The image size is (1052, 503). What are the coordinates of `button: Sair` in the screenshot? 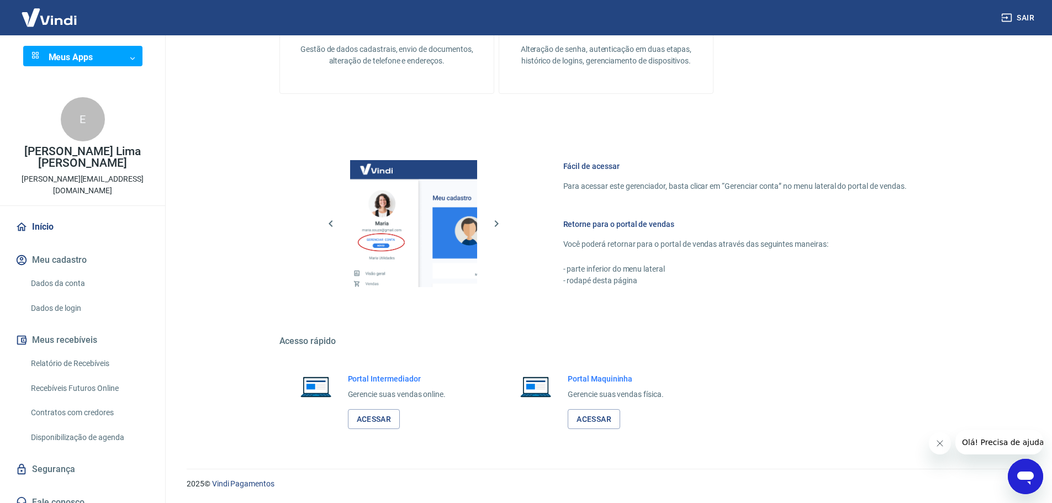 It's located at (1019, 18).